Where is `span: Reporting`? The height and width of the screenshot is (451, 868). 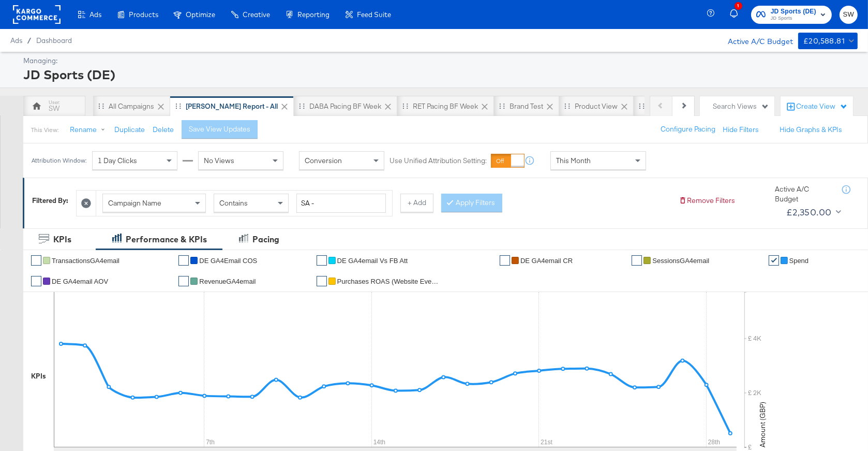
span: Reporting is located at coordinates (314, 14).